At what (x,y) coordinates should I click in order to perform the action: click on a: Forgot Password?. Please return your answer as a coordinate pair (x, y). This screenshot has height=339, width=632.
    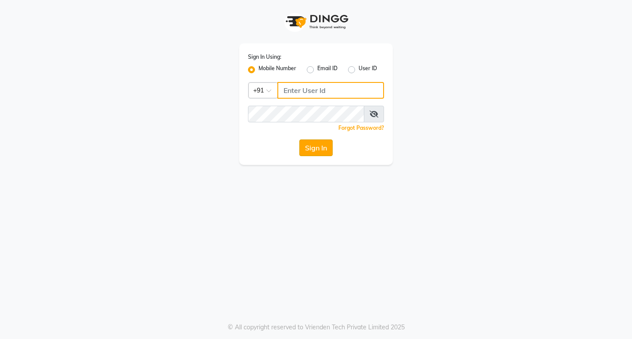
    Looking at the image, I should click on (361, 128).